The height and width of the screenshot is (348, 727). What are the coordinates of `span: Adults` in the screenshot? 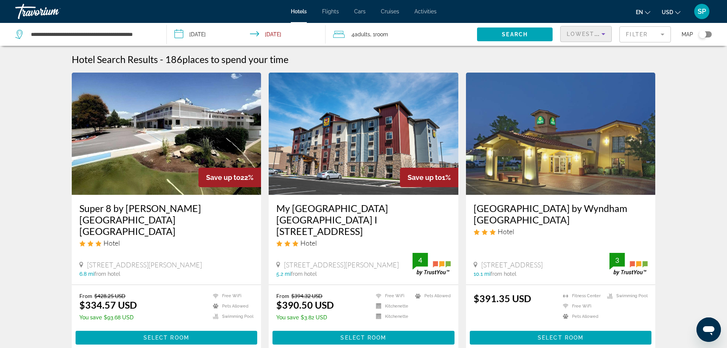 It's located at (362, 34).